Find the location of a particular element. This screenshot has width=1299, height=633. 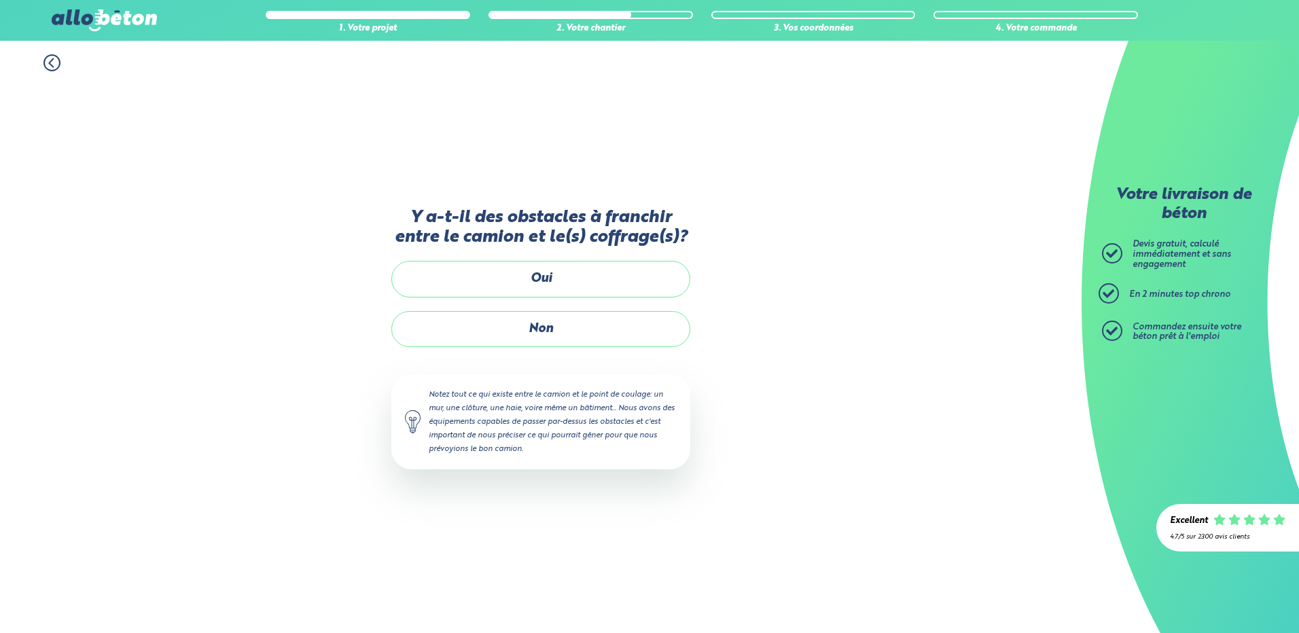

div: 2. Votre chantier is located at coordinates (591, 29).